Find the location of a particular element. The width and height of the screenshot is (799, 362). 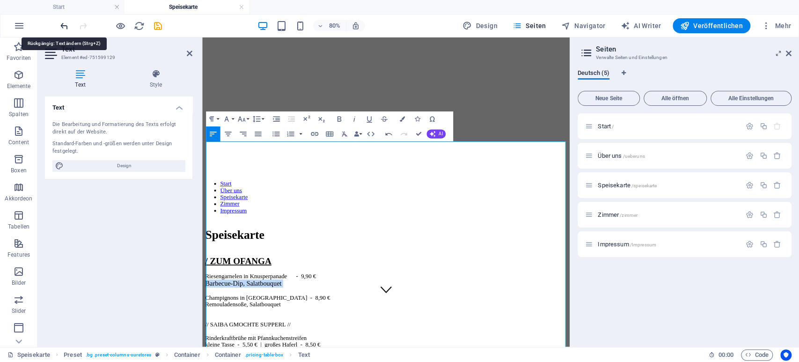

span: Alle Einstellungen is located at coordinates (751, 98).